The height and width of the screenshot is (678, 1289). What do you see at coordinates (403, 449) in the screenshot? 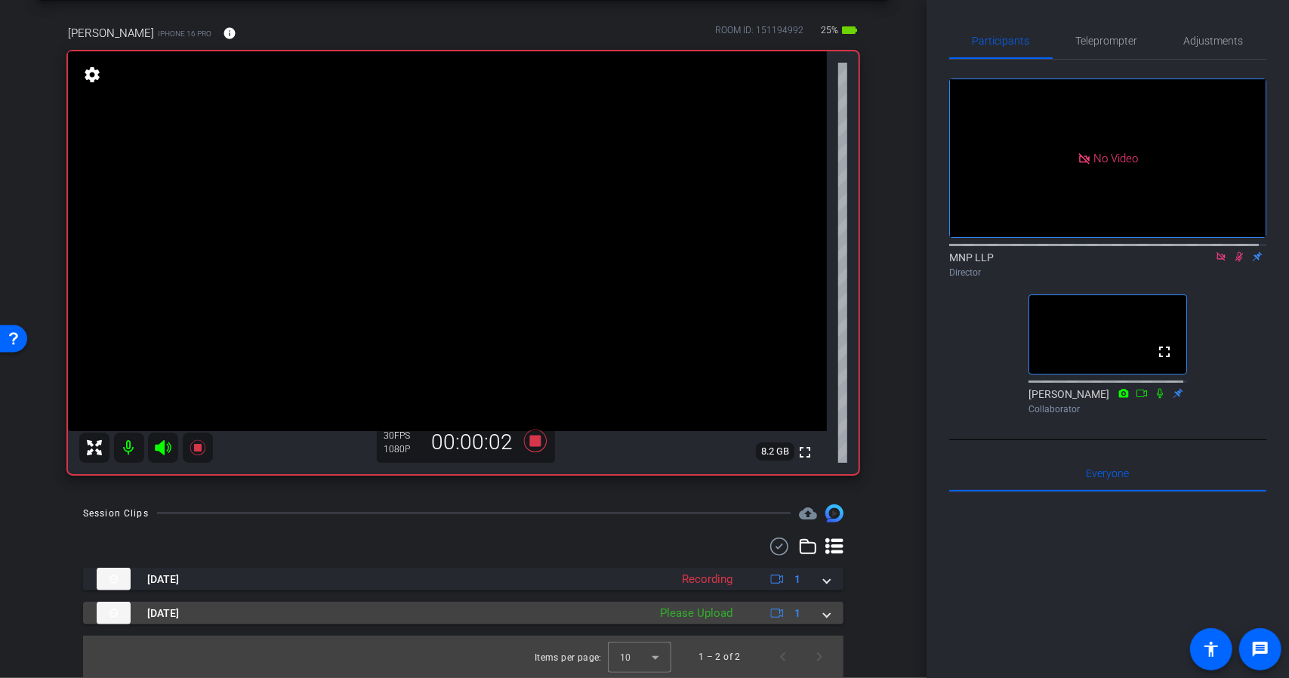
I see `div: 1080P` at bounding box center [403, 449].